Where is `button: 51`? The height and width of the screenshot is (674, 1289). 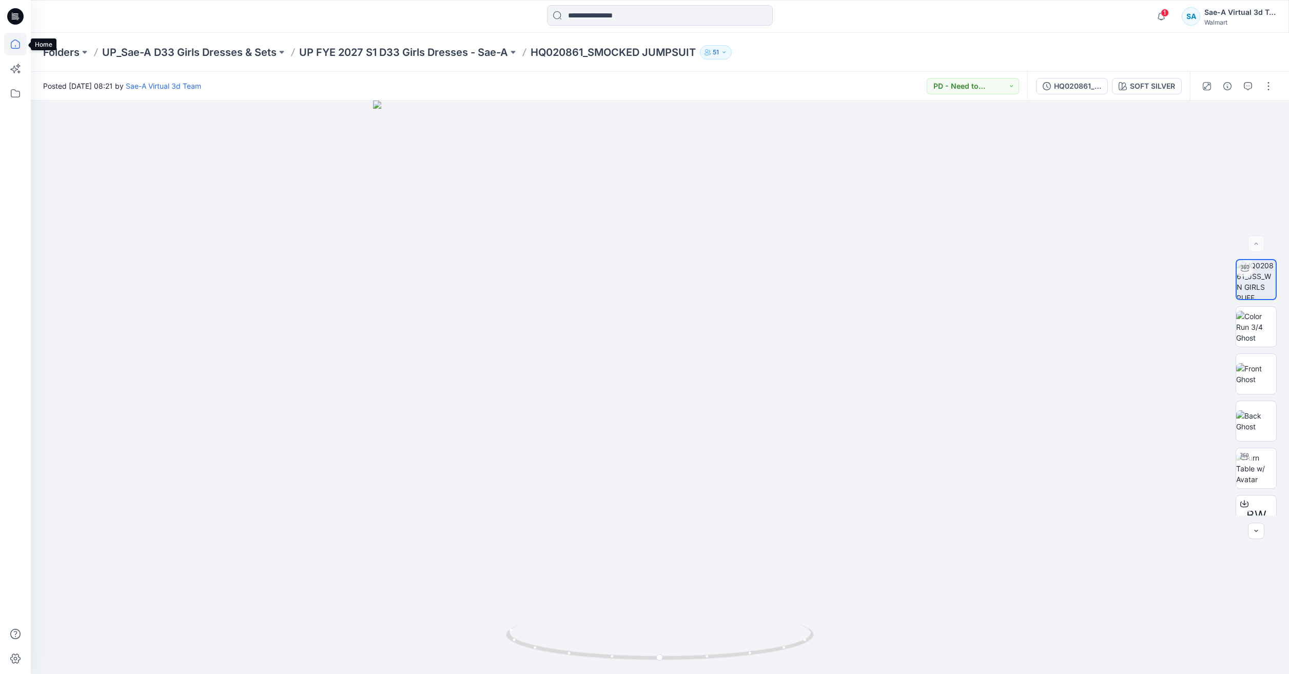 button: 51 is located at coordinates (716, 52).